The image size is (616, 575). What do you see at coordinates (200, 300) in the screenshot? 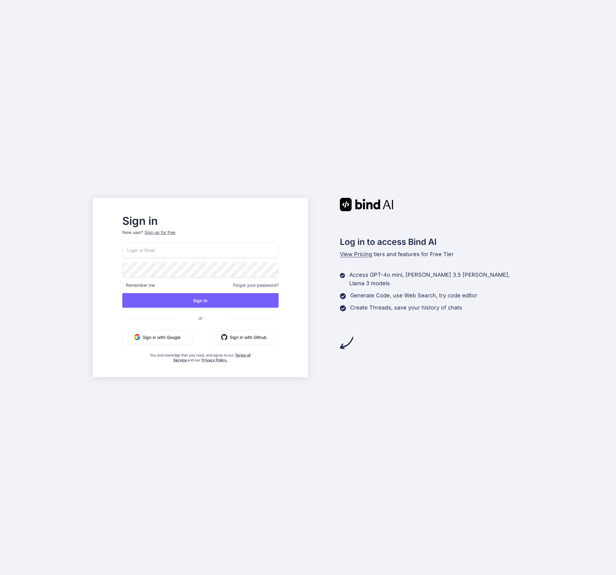
I see `button: Sign In` at bounding box center [200, 300].